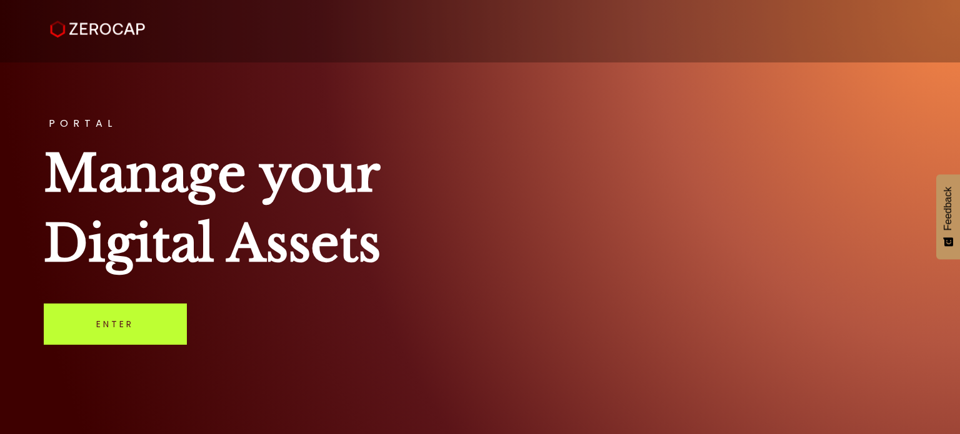 This screenshot has height=434, width=960. What do you see at coordinates (948, 217) in the screenshot?
I see `button: Feedback - Show survey` at bounding box center [948, 217].